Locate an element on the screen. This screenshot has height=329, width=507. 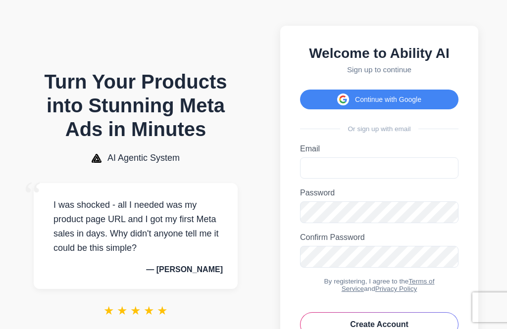
label: Email is located at coordinates (379, 149).